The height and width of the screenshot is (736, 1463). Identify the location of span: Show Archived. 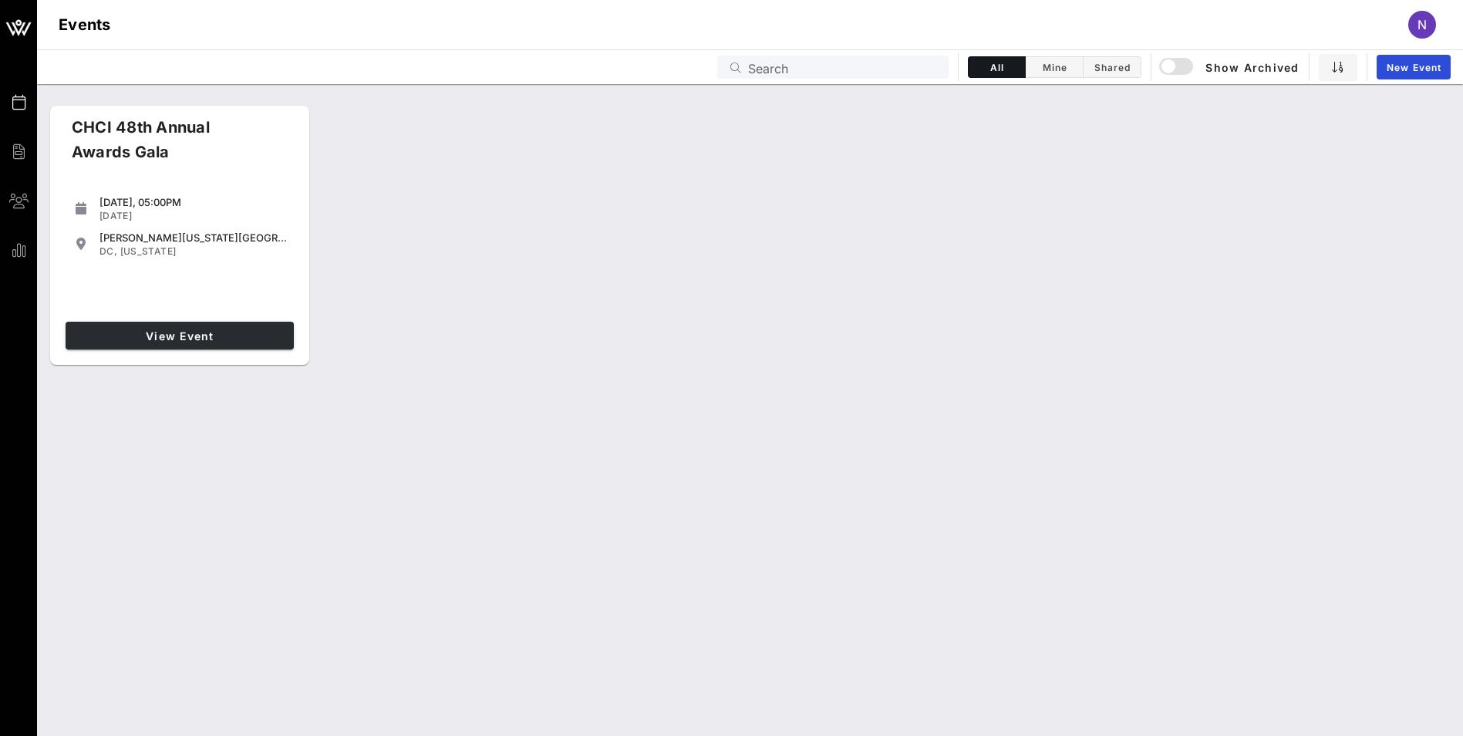
(1230, 67).